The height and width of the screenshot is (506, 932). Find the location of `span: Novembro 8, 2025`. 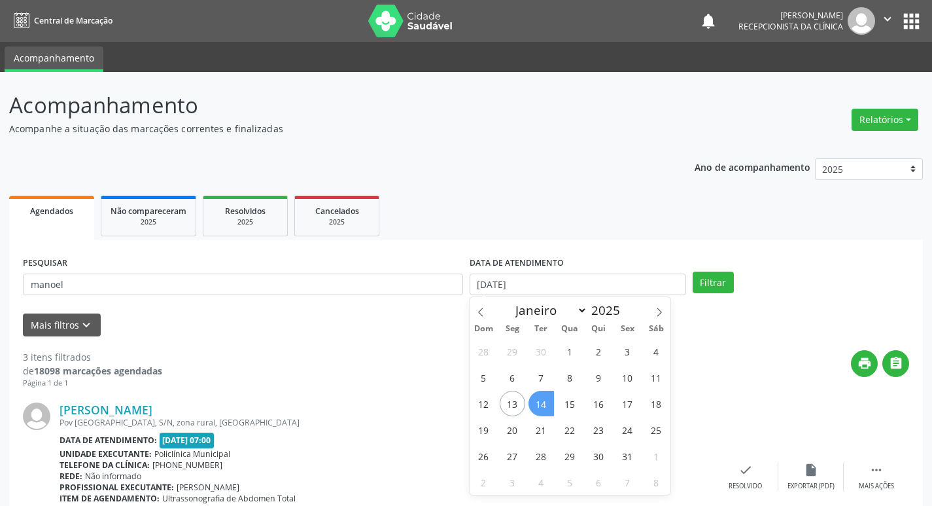

span: Novembro 8, 2025 is located at coordinates (656, 481).